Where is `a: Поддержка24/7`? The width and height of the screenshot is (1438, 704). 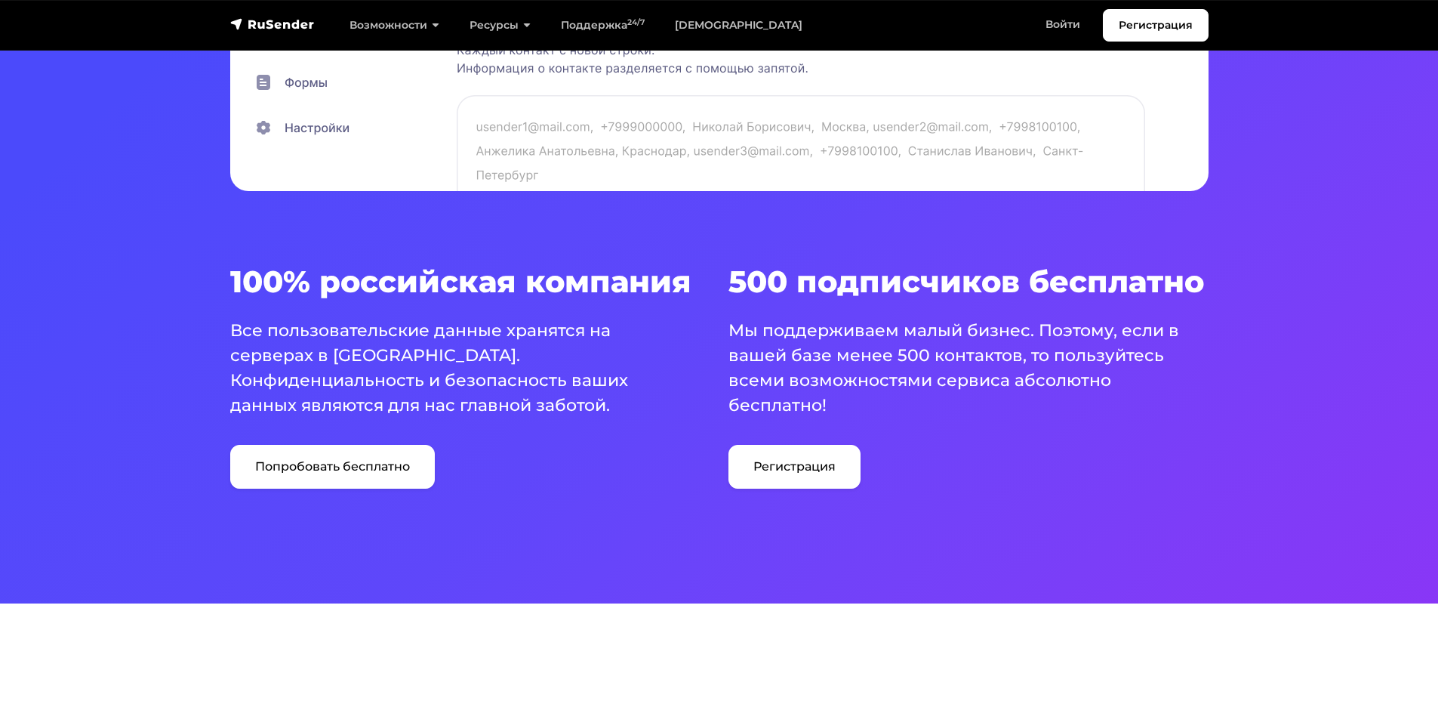
a: Поддержка24/7 is located at coordinates (602, 25).